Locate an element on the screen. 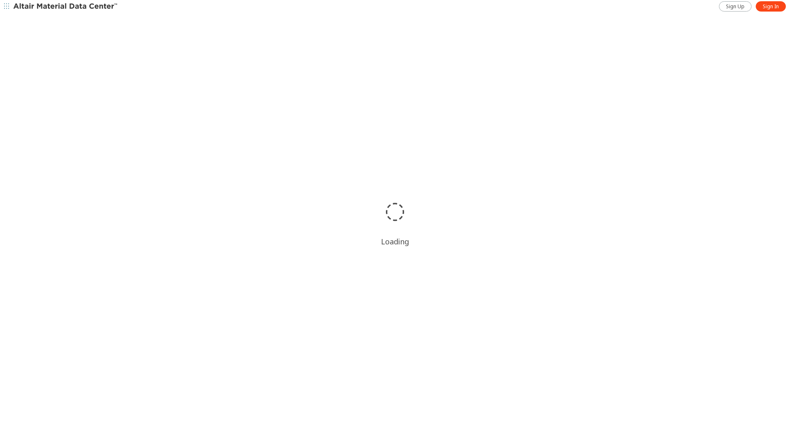  img: Altair Material Data Center is located at coordinates (66, 7).